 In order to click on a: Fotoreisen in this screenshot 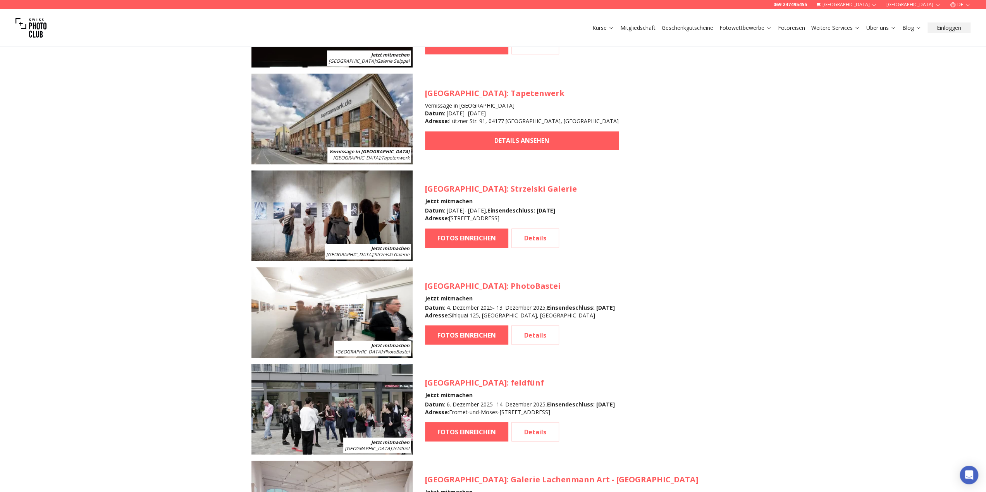, I will do `click(791, 28)`.